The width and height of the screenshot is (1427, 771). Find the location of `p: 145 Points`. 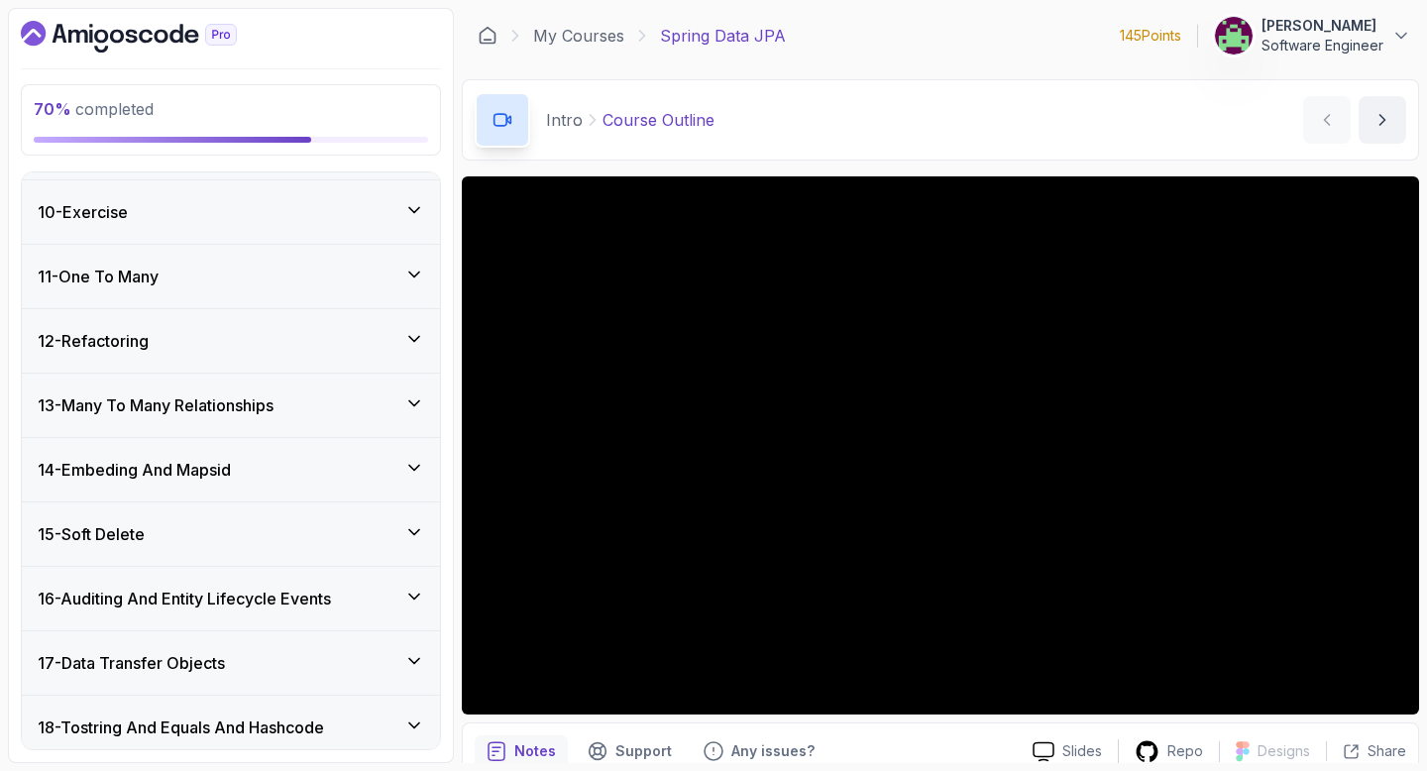

p: 145 Points is located at coordinates (1151, 36).